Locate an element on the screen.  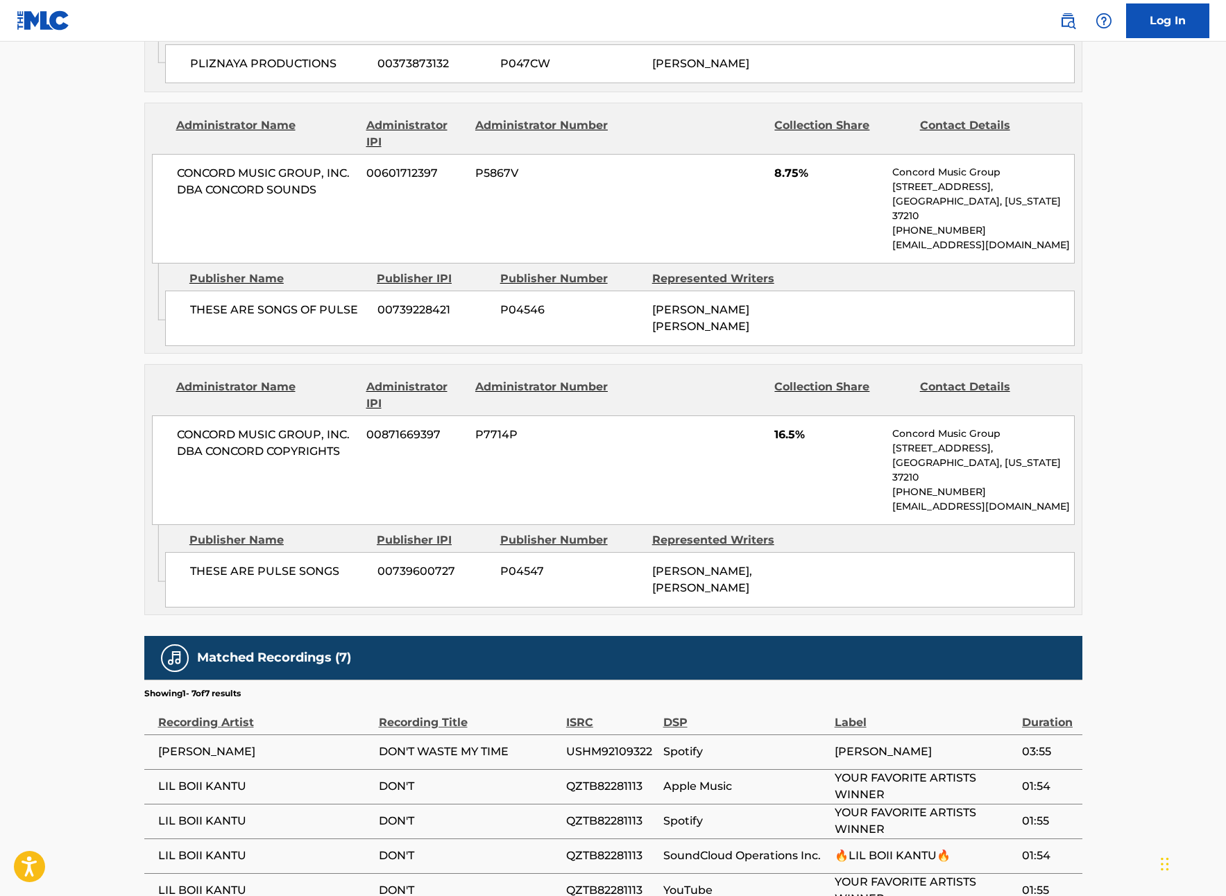
a: Public Search is located at coordinates (1068, 21).